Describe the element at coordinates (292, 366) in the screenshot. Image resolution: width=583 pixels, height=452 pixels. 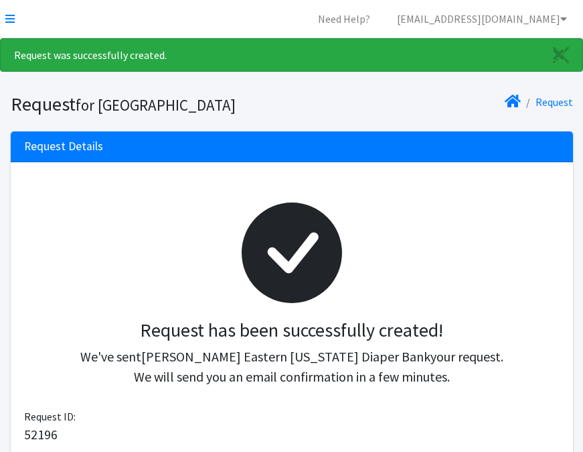
I see `p: We've sent your request. We will send you an email confirmation in a few minutes.` at that location.